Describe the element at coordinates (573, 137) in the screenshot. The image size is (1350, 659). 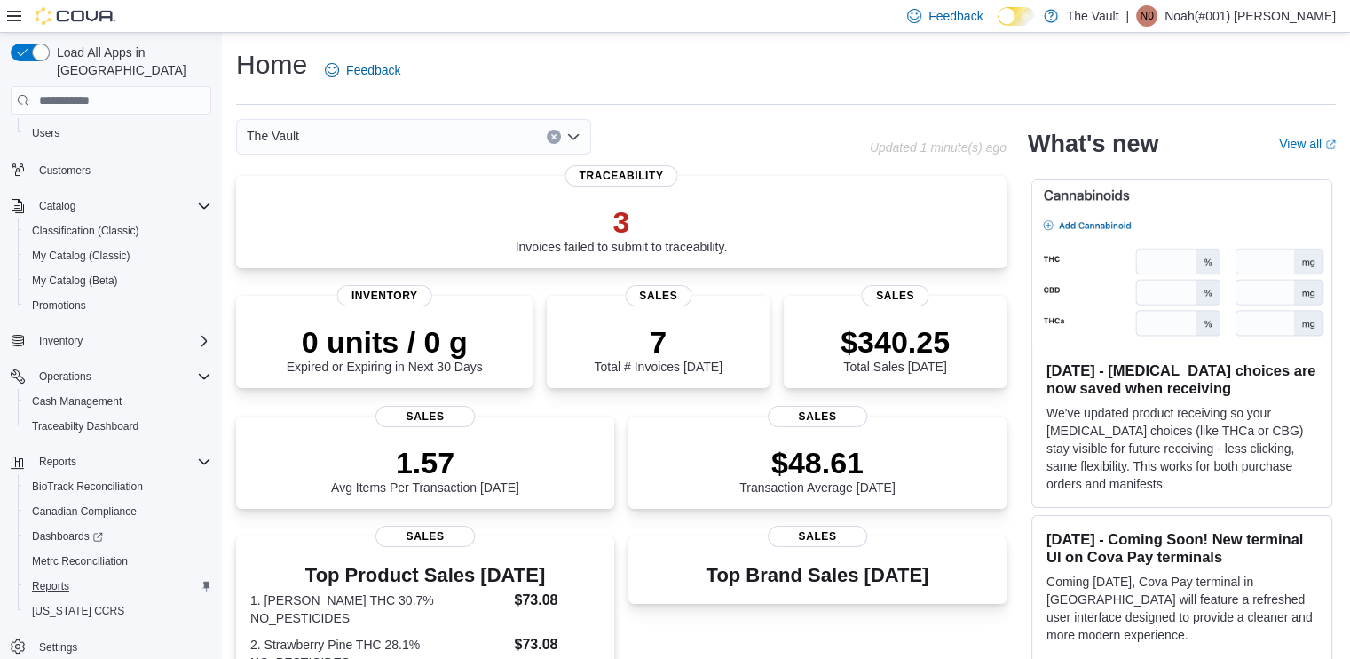
I see `button: Open list of options` at that location.